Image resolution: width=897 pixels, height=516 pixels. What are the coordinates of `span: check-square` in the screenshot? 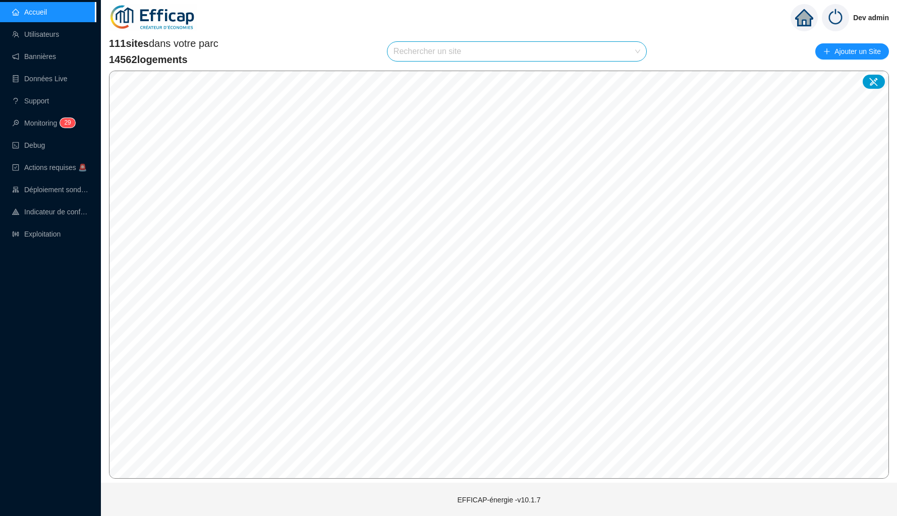 It's located at (16, 168).